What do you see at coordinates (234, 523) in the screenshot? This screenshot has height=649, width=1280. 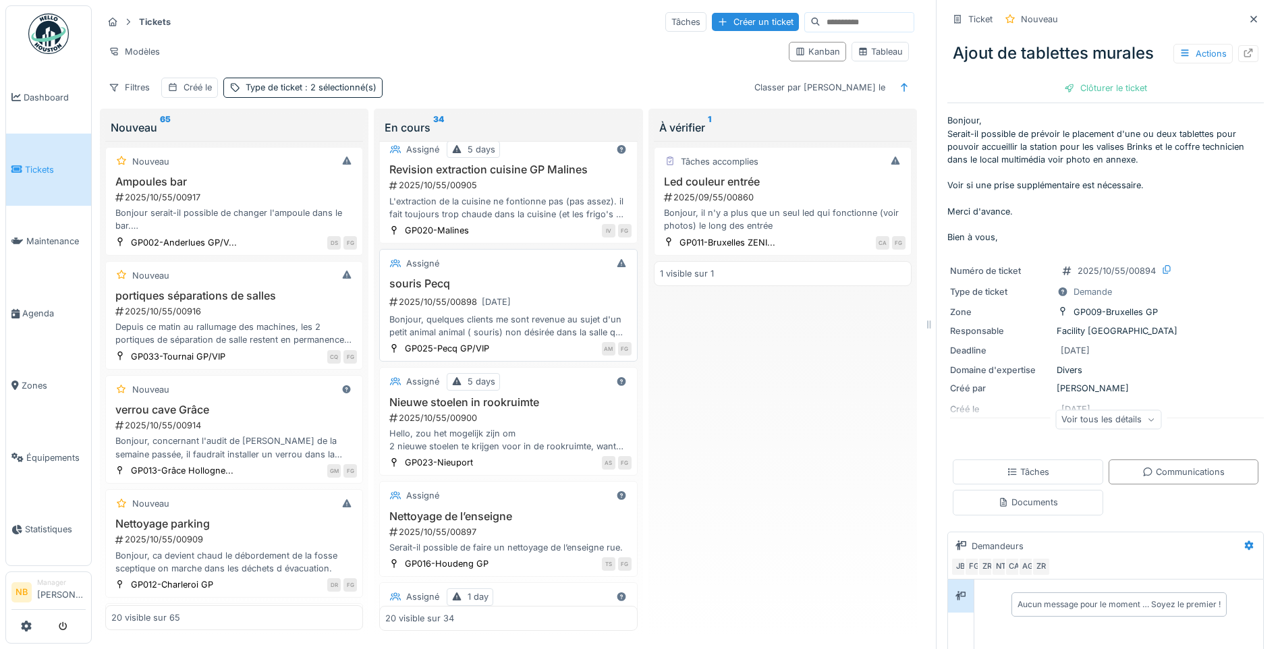 I see `h3: Nettoyage parking` at bounding box center [234, 523].